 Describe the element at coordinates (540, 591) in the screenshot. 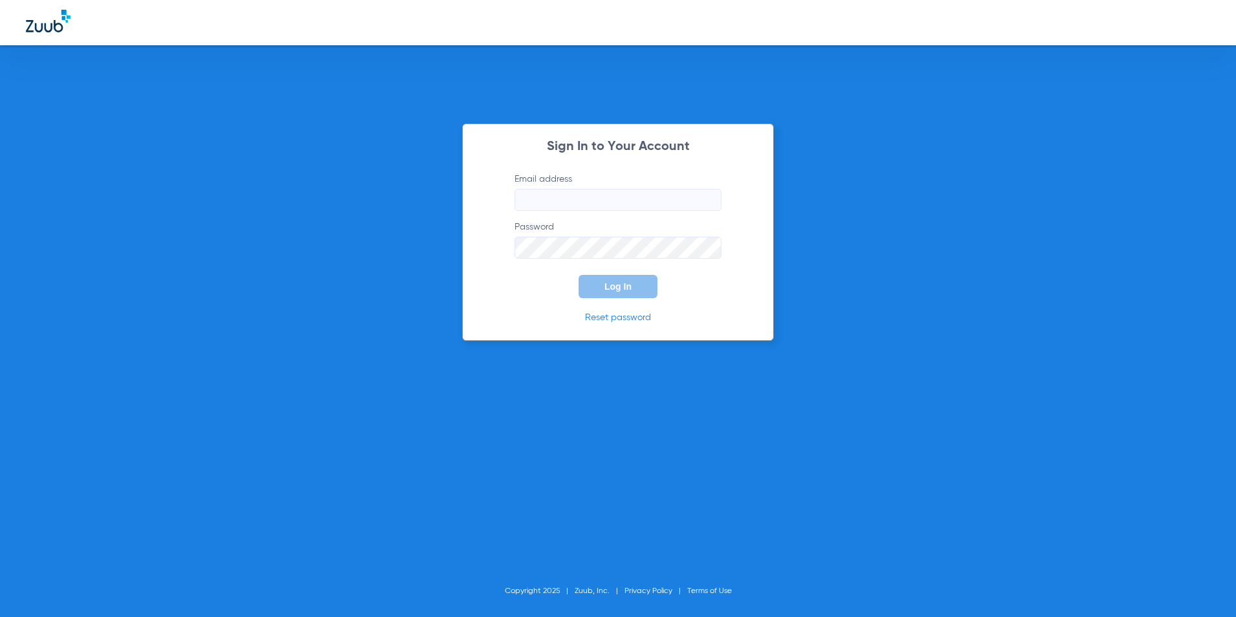

I see `li: Copyright 2025` at that location.